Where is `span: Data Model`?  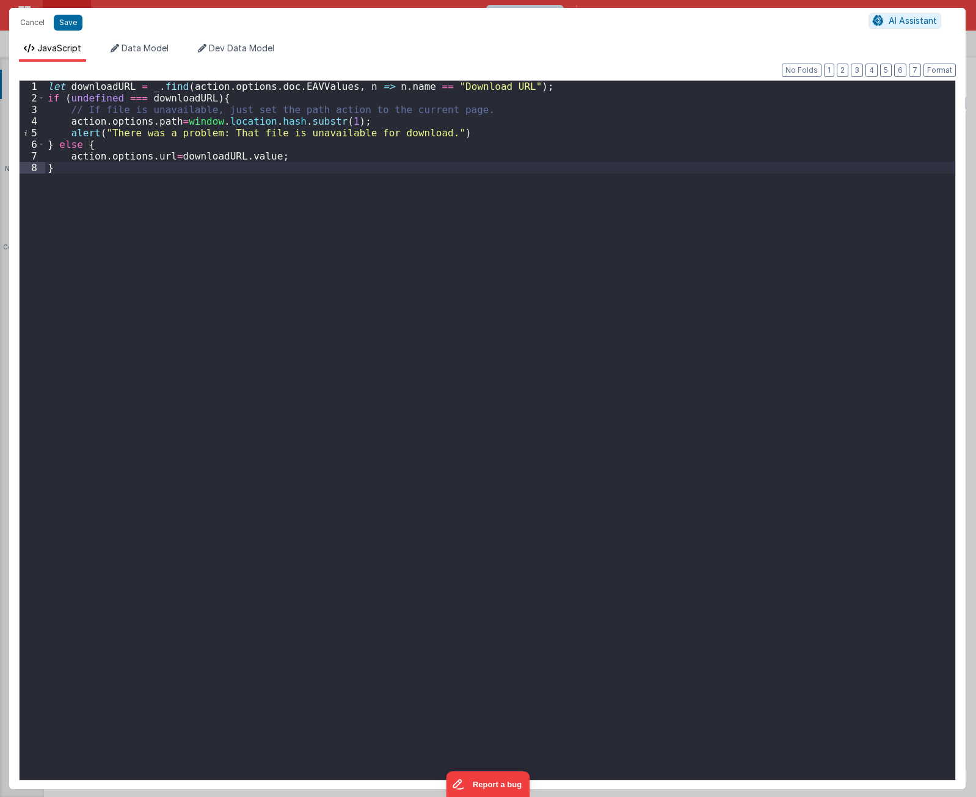
span: Data Model is located at coordinates (145, 48).